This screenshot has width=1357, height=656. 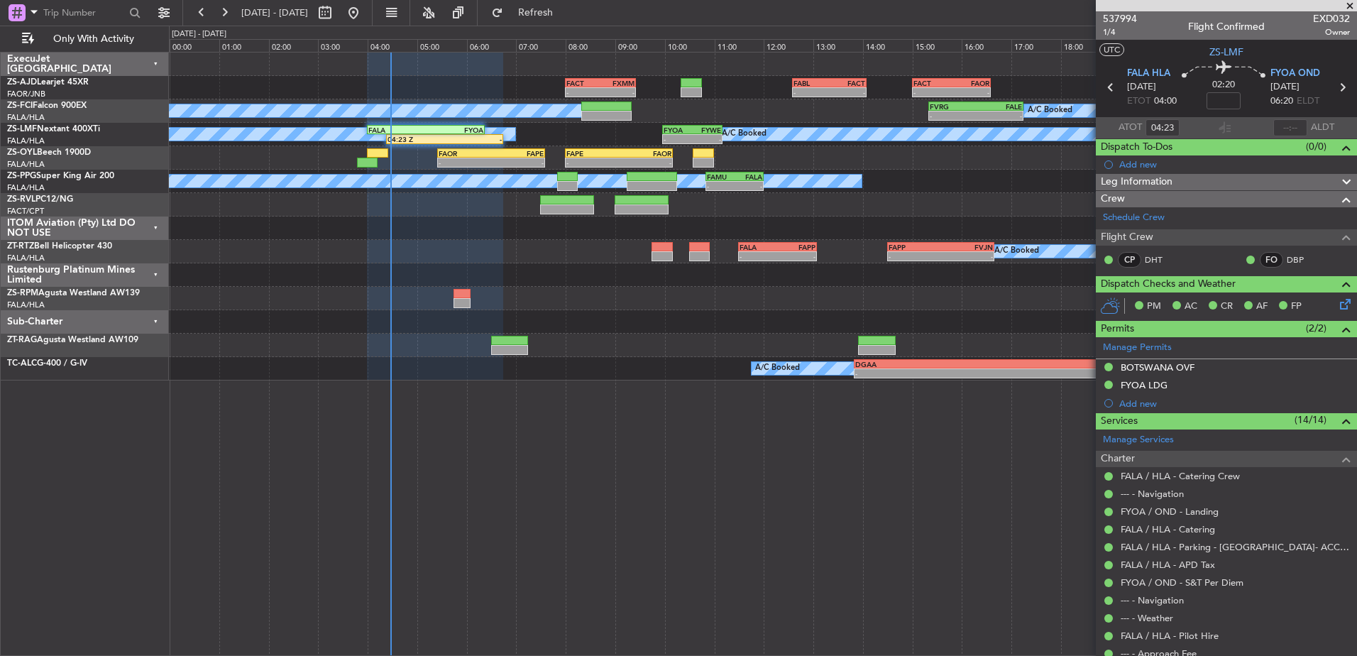 What do you see at coordinates (938, 45) in the screenshot?
I see `div: 15:00` at bounding box center [938, 45].